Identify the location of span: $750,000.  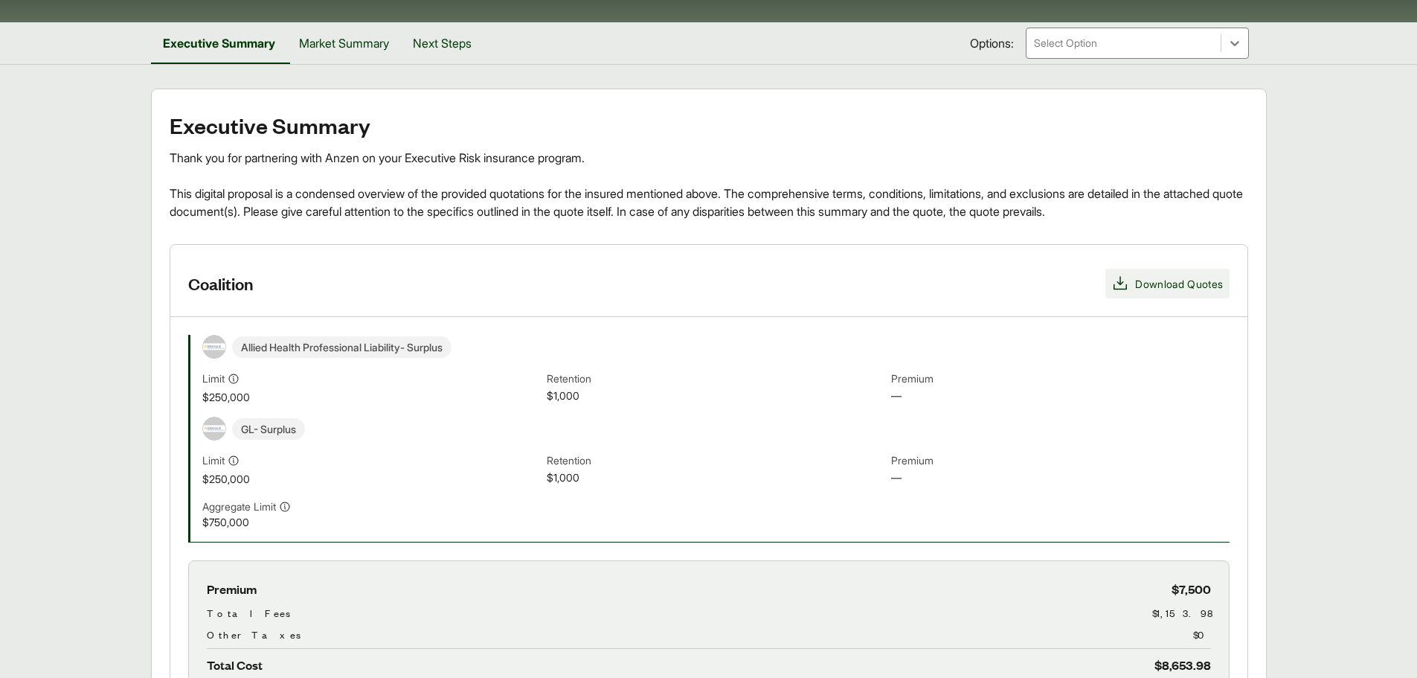
(371, 521).